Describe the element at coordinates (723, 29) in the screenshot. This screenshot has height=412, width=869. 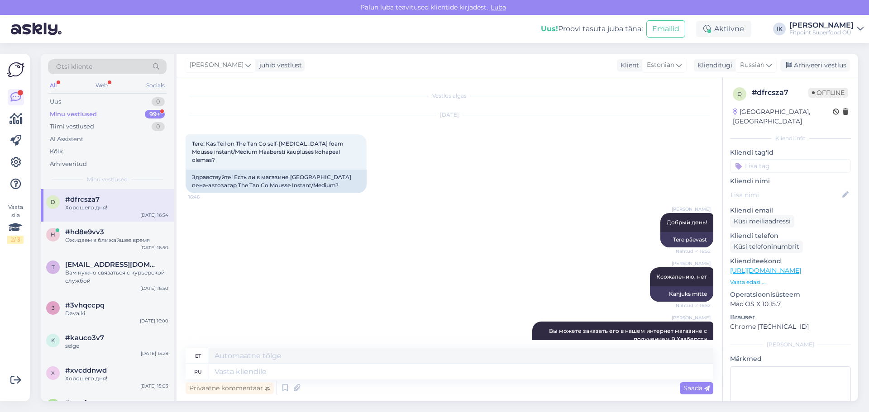
I see `div: Aktiivne` at that location.